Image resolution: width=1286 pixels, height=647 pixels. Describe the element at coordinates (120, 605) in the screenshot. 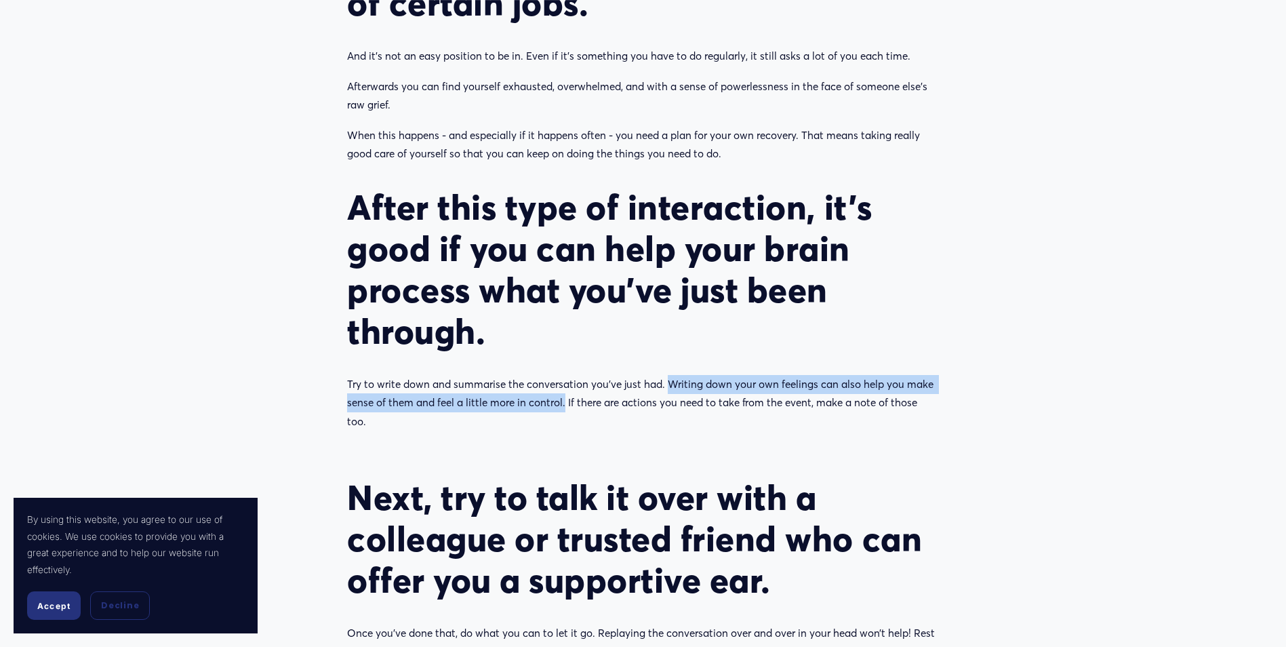

I see `span: Decline` at that location.